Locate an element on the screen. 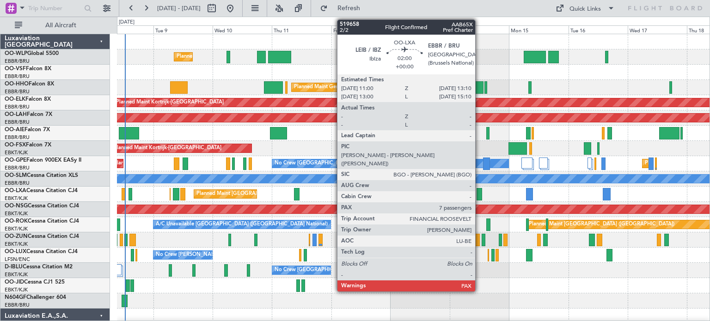 Image resolution: width=710 pixels, height=321 pixels. a: OO-ZUNCessna Citation CJ4 is located at coordinates (42, 237).